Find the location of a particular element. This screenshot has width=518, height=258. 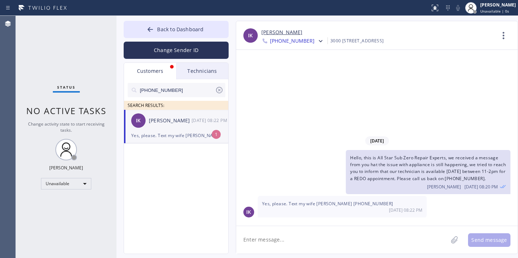

span: Status is located at coordinates (66, 87).